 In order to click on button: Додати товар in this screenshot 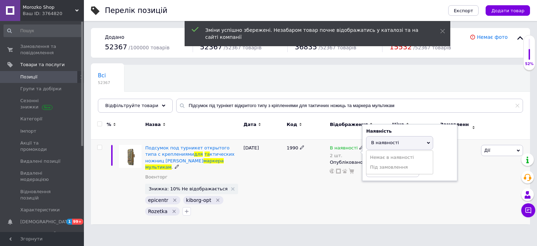, I will do `click(507, 10)`.